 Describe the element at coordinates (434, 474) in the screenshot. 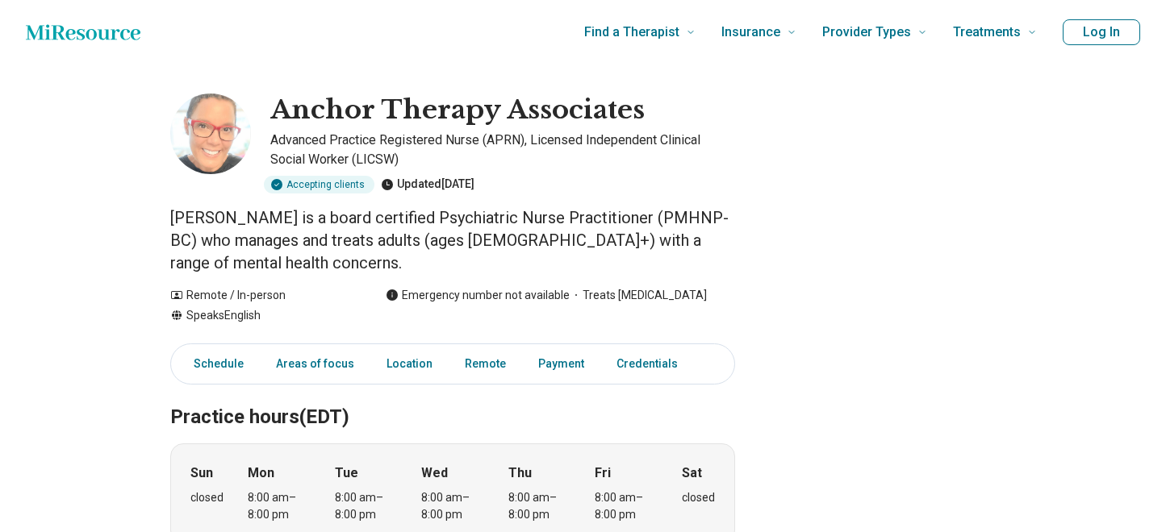

I see `strong: Wed` at that location.